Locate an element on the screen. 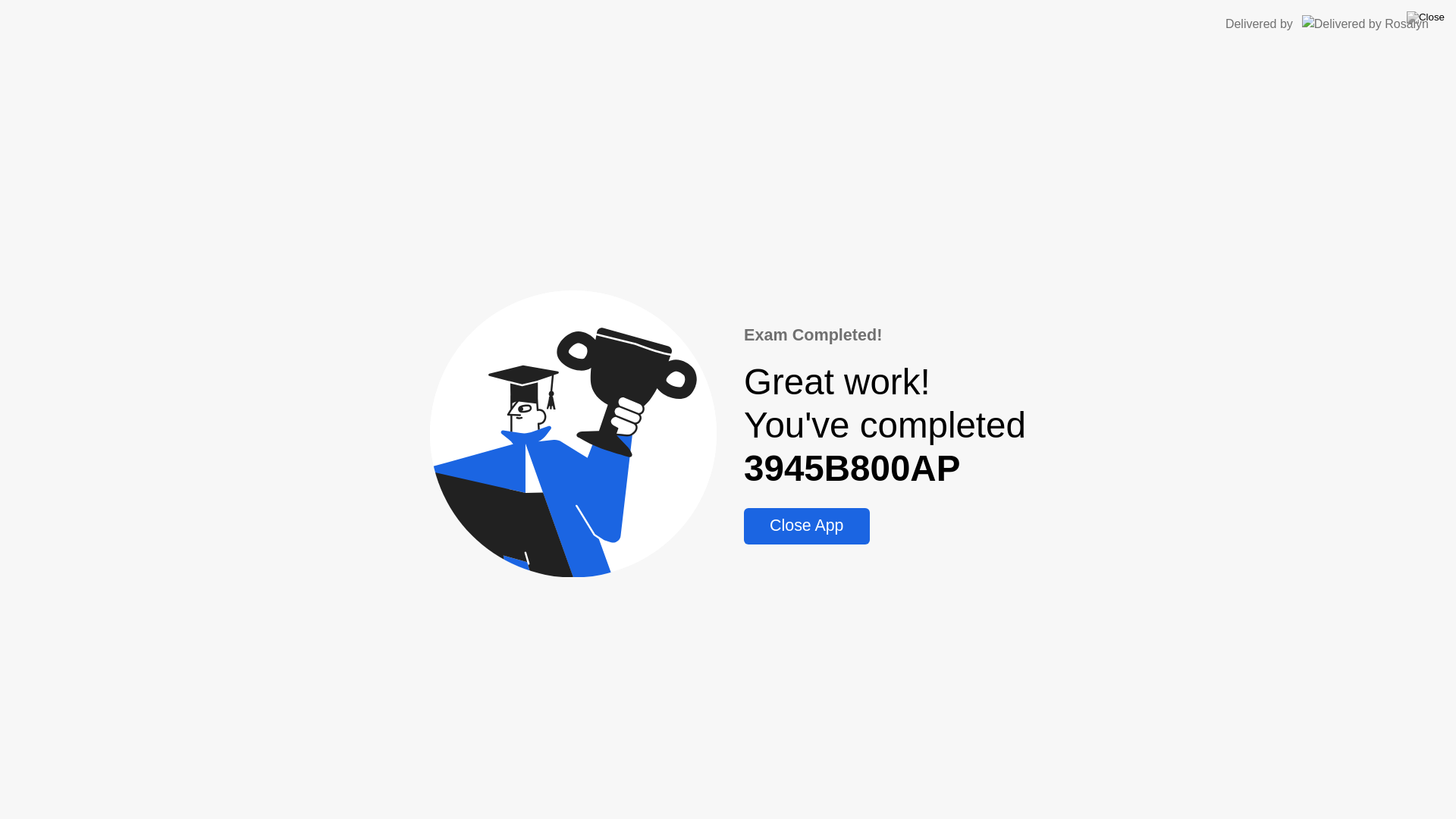 This screenshot has height=819, width=1456. button: Close App is located at coordinates (806, 527).